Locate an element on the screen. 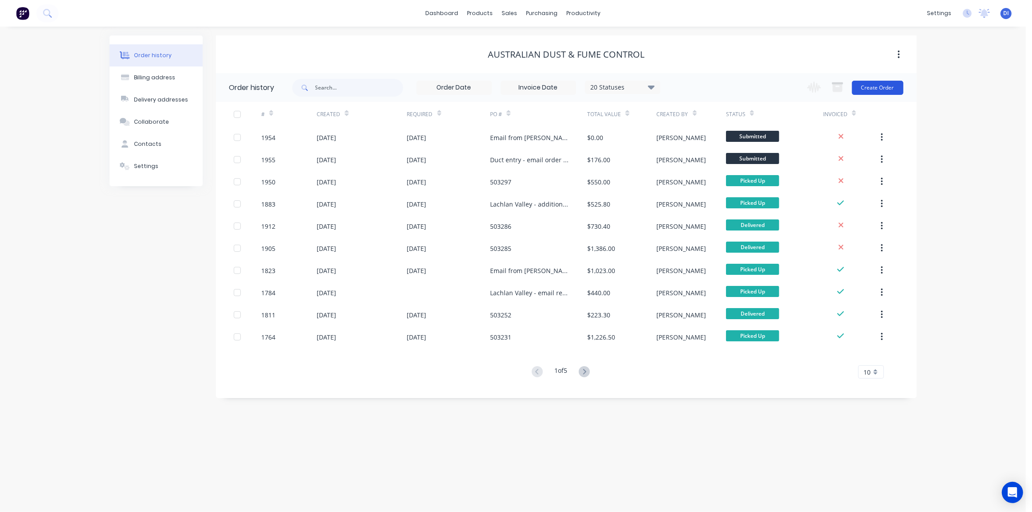 The width and height of the screenshot is (1032, 512). div: sales is located at coordinates (509, 13).